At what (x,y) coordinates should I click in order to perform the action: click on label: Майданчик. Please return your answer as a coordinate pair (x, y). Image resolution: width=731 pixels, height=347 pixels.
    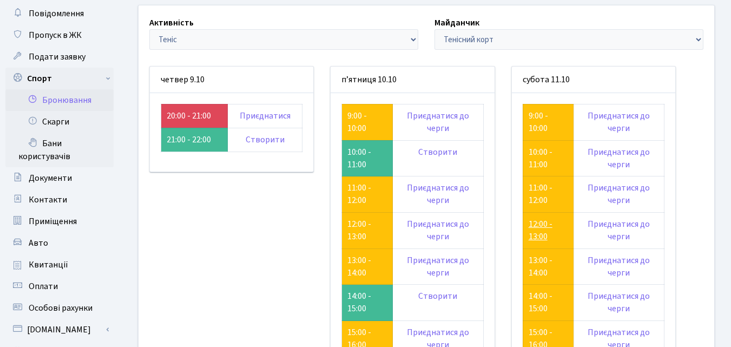
    Looking at the image, I should click on (457, 23).